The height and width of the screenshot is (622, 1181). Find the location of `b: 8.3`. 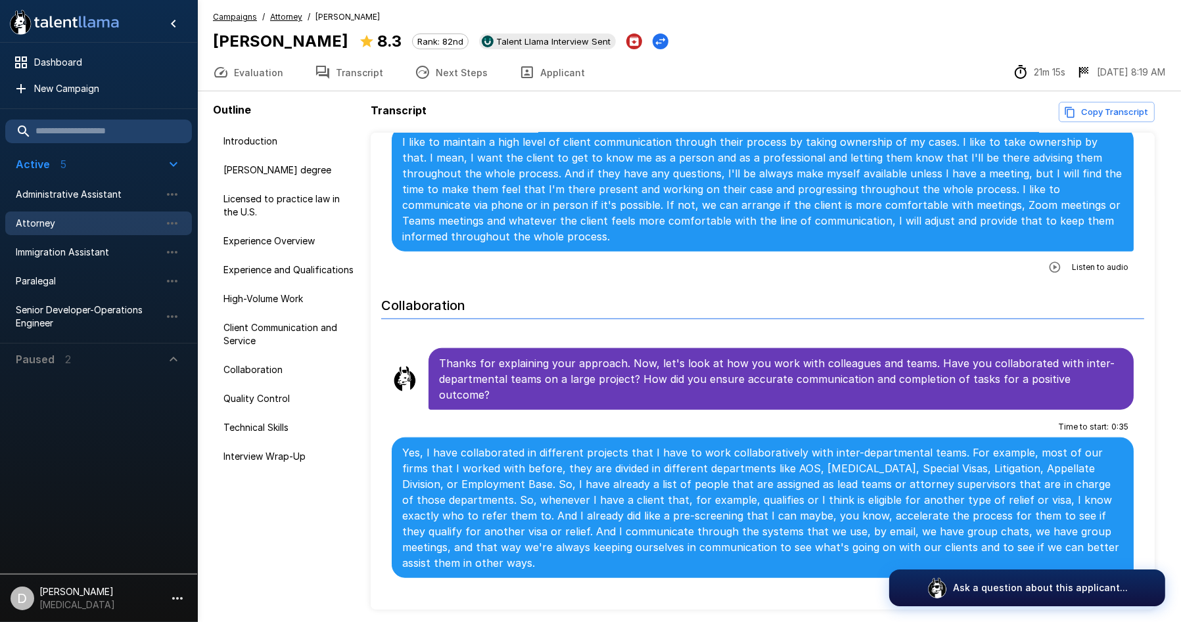

b: 8.3 is located at coordinates (389, 41).